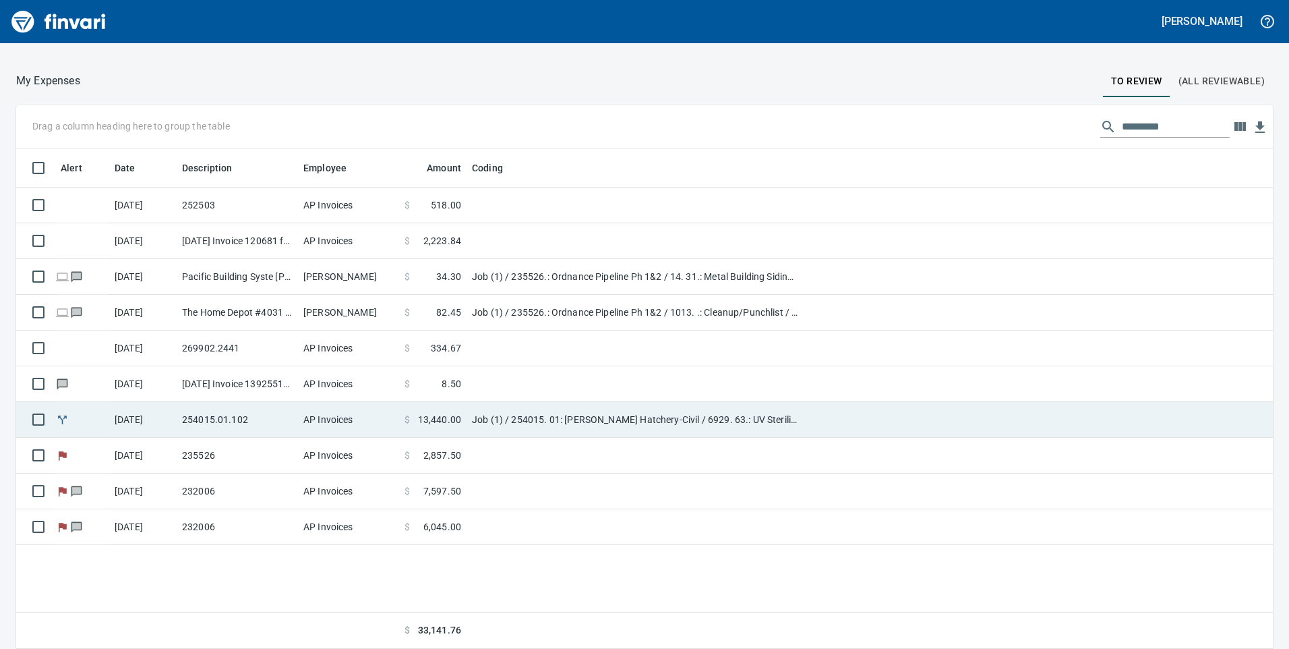 This screenshot has height=649, width=1289. Describe the element at coordinates (59, 22) in the screenshot. I see `a: Finvari` at that location.